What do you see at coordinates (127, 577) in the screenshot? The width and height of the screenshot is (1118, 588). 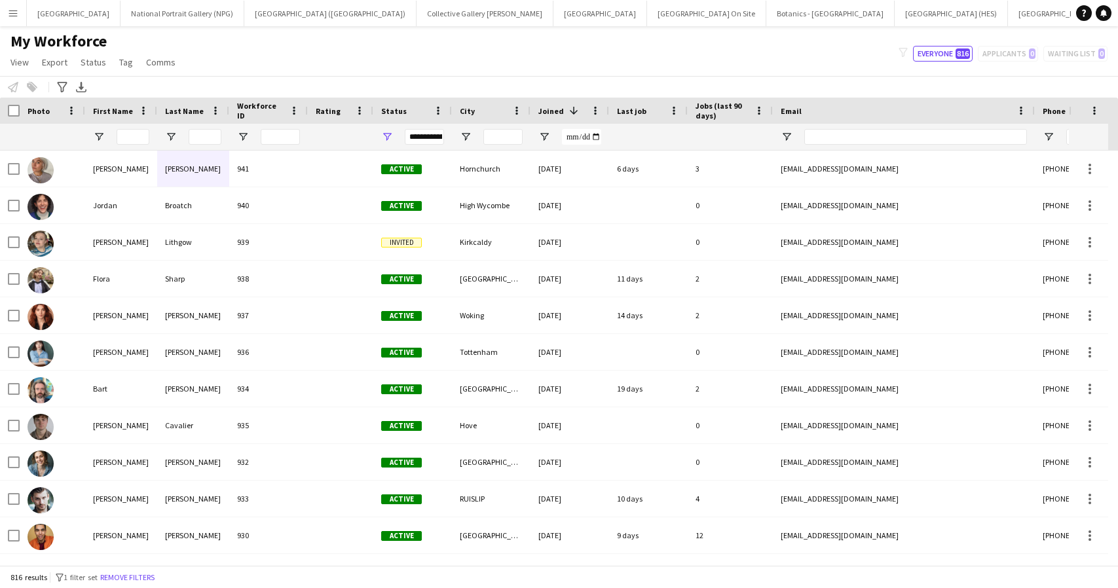 I see `button: Remove filters` at bounding box center [127, 577].